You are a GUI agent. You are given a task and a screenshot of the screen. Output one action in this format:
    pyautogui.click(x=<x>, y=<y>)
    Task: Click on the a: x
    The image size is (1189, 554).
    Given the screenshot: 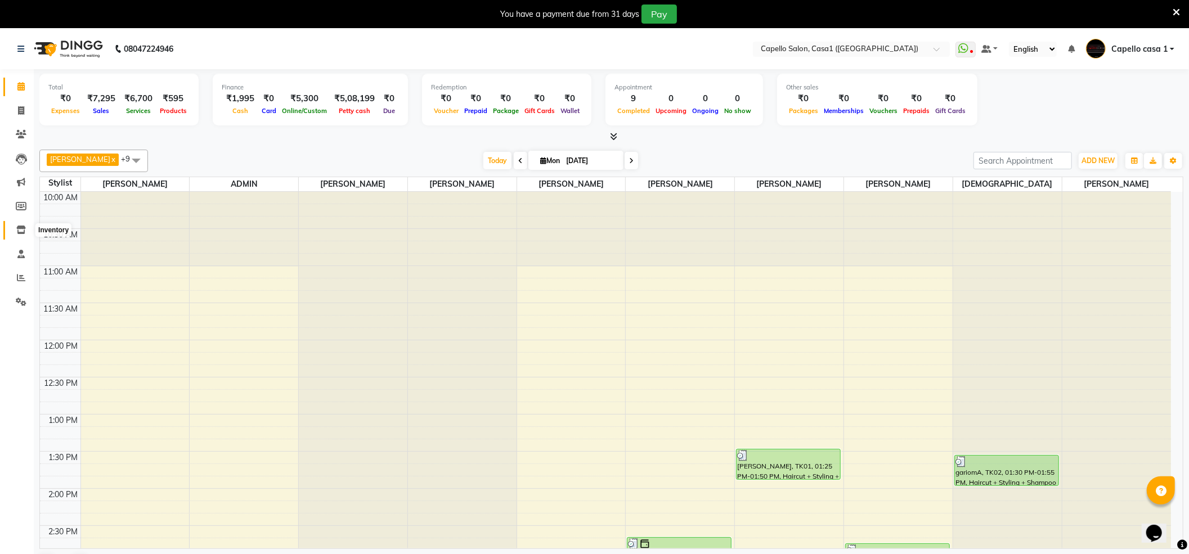 What is the action you would take?
    pyautogui.click(x=113, y=159)
    